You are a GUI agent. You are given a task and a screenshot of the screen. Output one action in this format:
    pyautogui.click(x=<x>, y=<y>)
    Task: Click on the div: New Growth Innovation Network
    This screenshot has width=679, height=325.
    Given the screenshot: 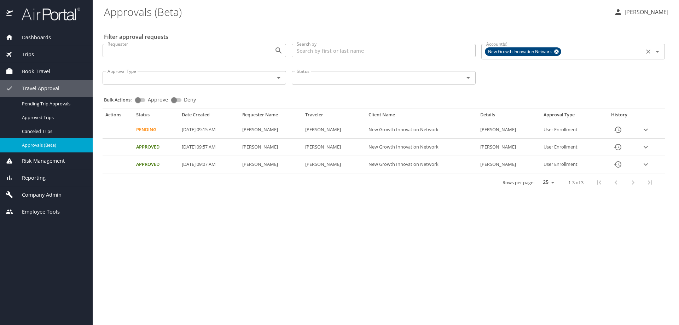 What is the action you would take?
    pyautogui.click(x=523, y=52)
    